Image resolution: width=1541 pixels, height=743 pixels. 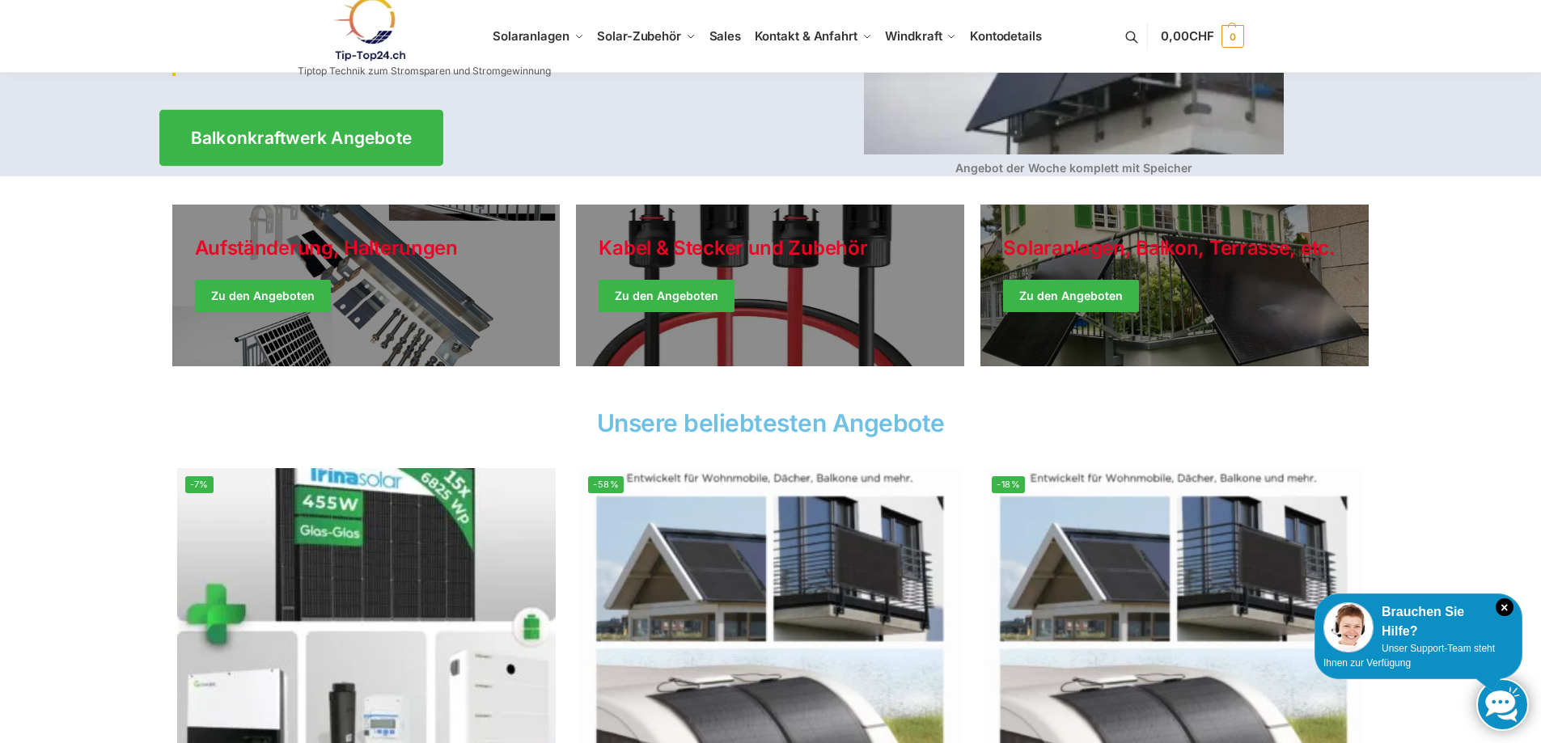 What do you see at coordinates (1409, 656) in the screenshot?
I see `span: Unser Support-Team steht Ihnen zur Verfügung` at bounding box center [1409, 656].